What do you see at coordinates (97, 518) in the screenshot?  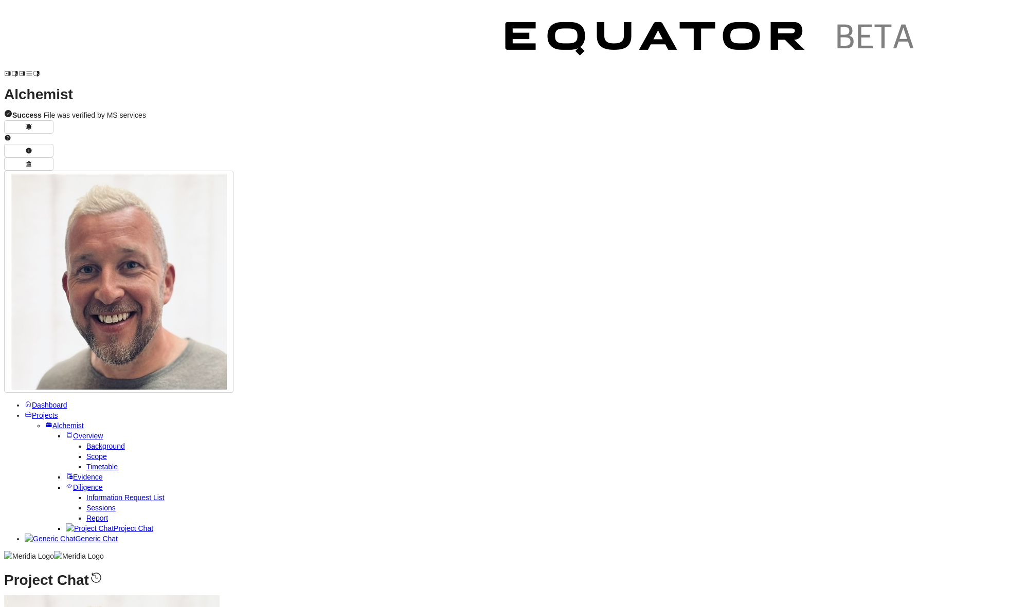 I see `a: Report` at bounding box center [97, 518].